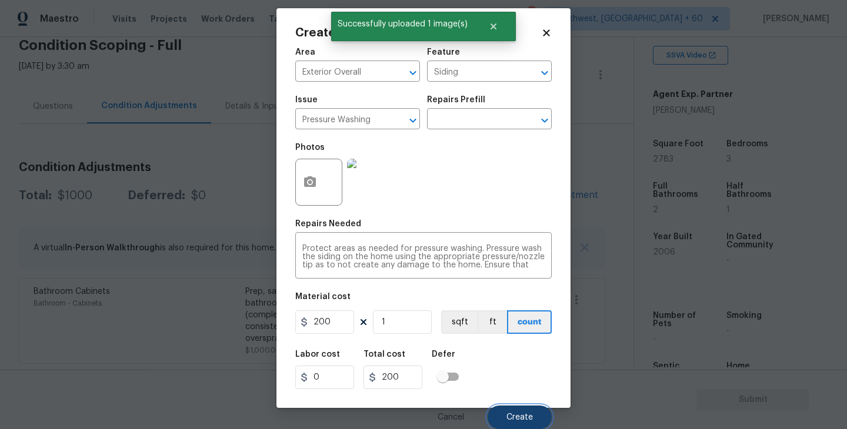 The width and height of the screenshot is (847, 429). I want to click on h5: Area, so click(305, 52).